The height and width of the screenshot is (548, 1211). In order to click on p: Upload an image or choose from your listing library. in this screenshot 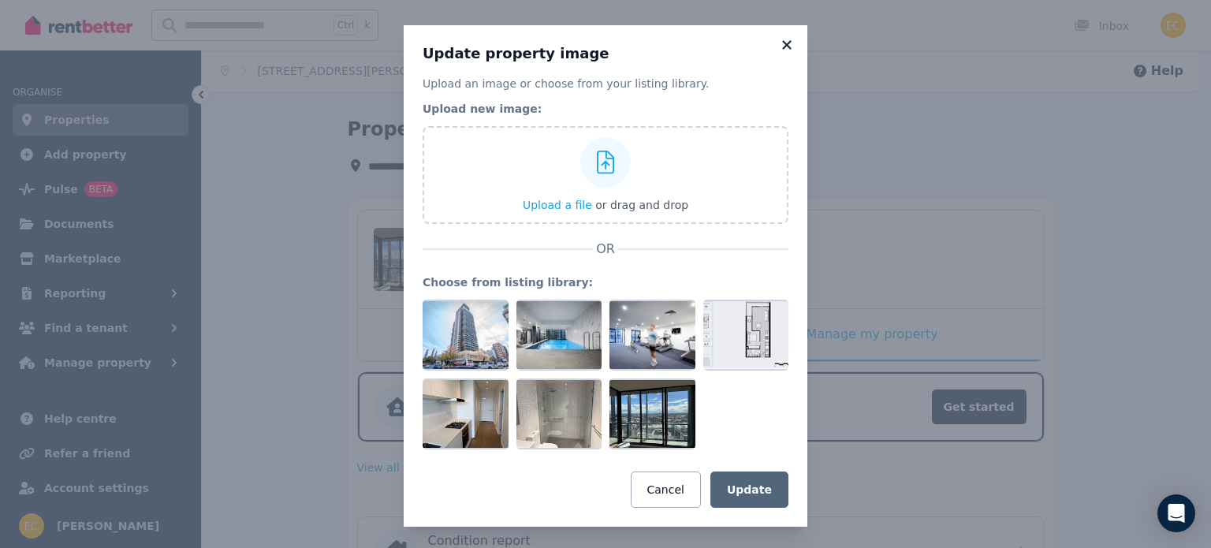, I will do `click(605, 84)`.